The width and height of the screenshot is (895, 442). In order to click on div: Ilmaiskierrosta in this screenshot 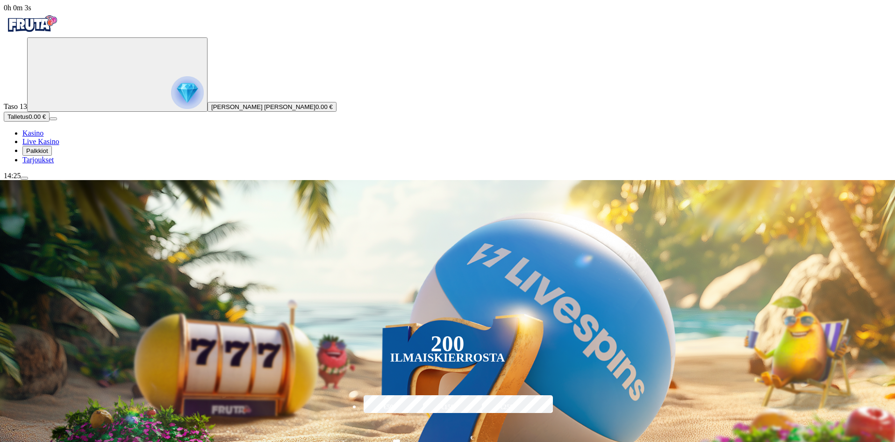, I will do `click(448, 358)`.